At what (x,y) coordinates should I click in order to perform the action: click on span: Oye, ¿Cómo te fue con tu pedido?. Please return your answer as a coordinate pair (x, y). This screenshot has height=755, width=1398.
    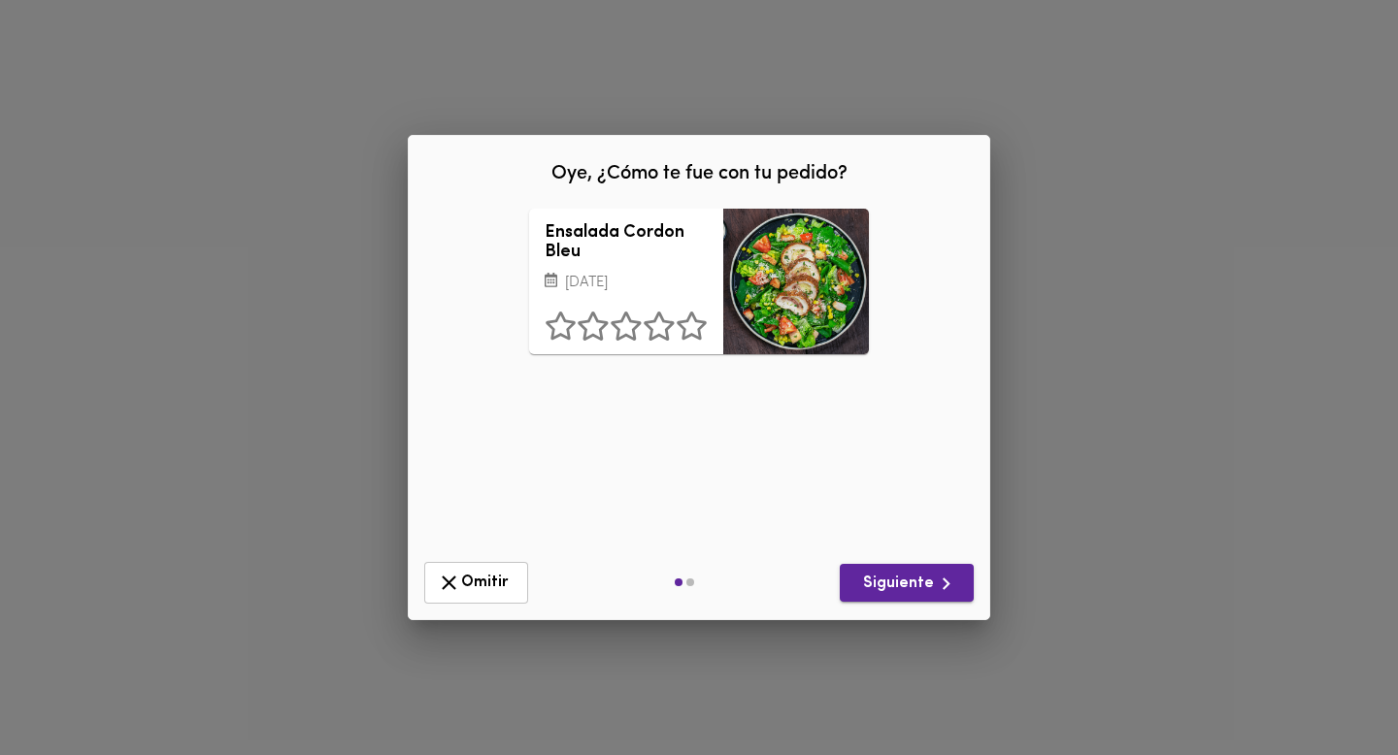
    Looking at the image, I should click on (699, 174).